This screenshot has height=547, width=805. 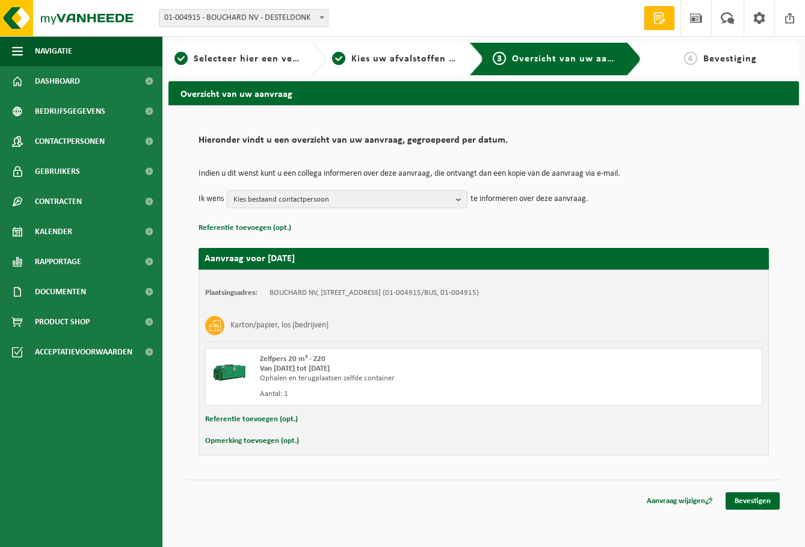 I want to click on span: 3, so click(x=499, y=58).